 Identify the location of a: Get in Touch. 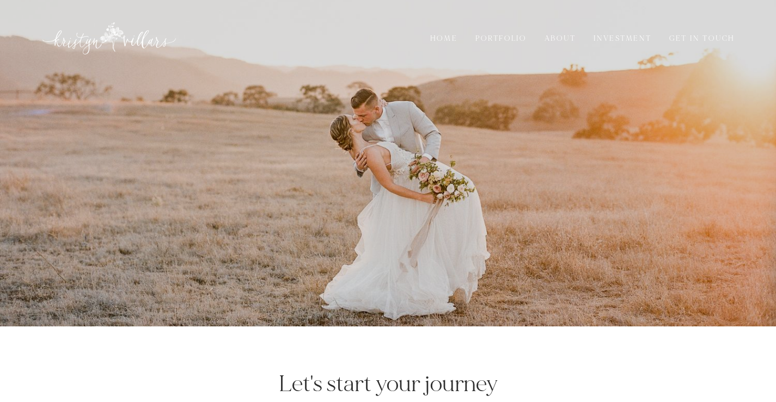
(702, 39).